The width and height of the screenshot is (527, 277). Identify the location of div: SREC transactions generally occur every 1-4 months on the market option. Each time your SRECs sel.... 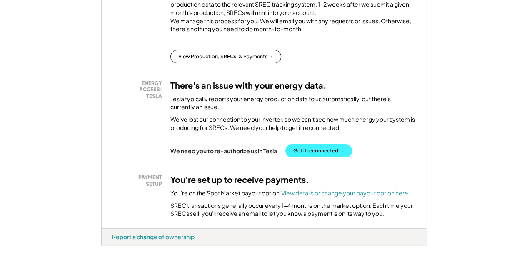
(293, 210).